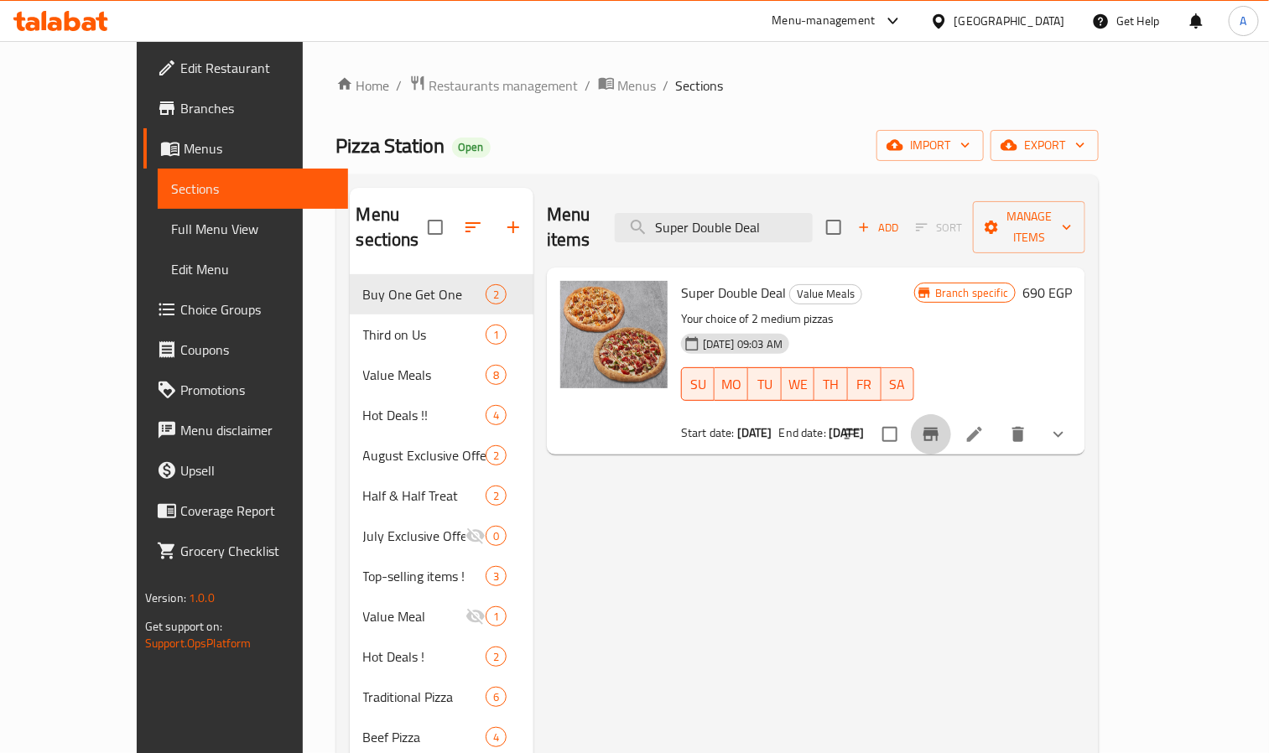  Describe the element at coordinates (1029, 227) in the screenshot. I see `button: Manage items` at that location.